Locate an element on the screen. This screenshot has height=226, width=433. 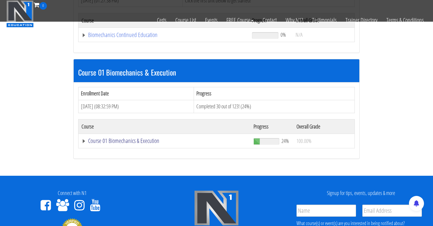
a: Terms & Conditions is located at coordinates (405, 20).